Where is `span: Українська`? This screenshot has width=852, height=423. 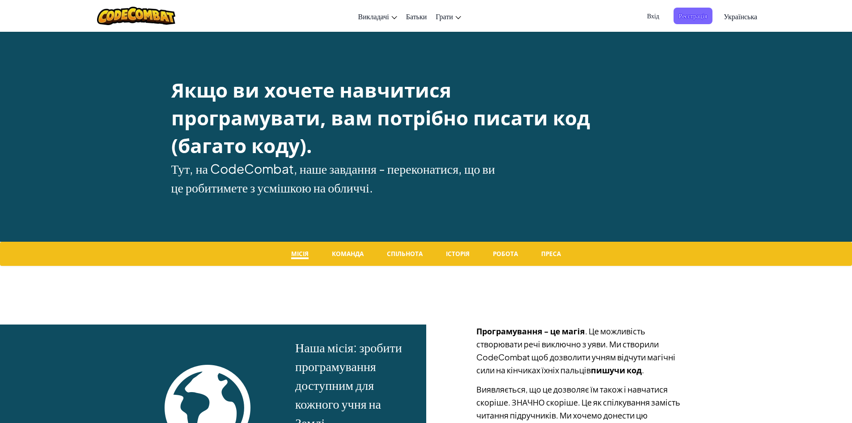
span: Українська is located at coordinates (741, 16).